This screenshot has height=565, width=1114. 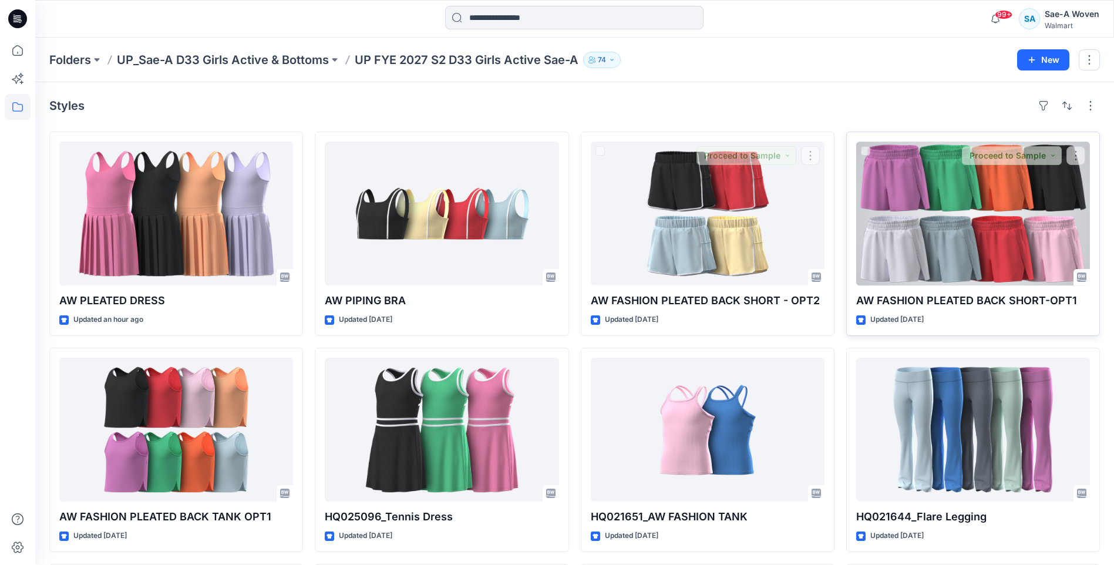 What do you see at coordinates (602, 60) in the screenshot?
I see `button: 74` at bounding box center [602, 60].